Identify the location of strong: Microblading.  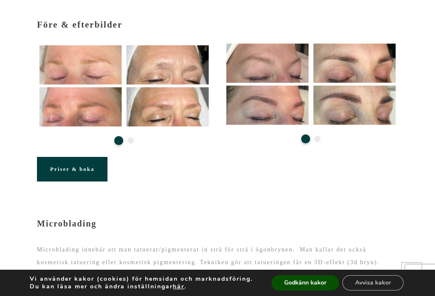
(67, 224).